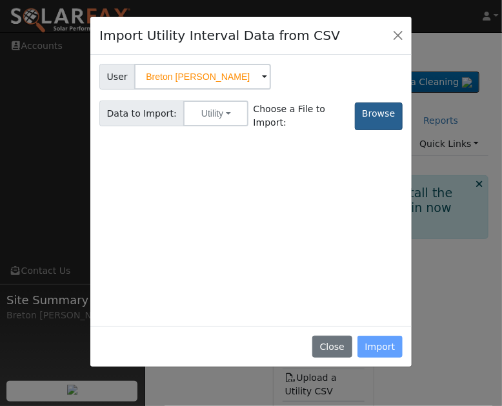  I want to click on input: Select a User, so click(203, 77).